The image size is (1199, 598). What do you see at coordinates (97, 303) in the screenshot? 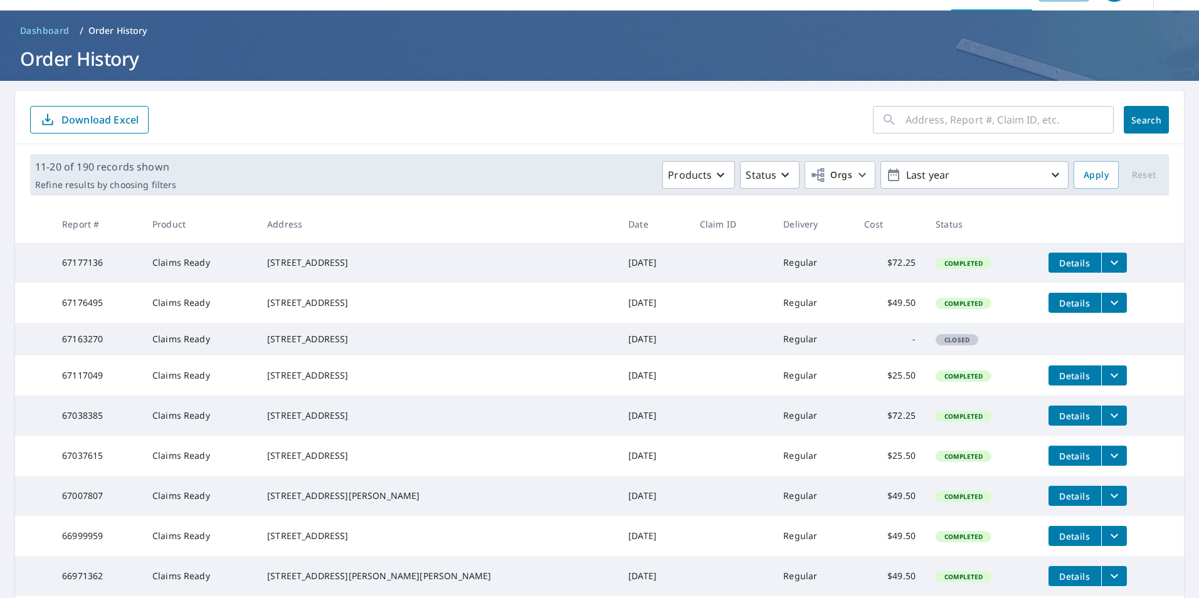
I see `td: 67176495` at bounding box center [97, 303].